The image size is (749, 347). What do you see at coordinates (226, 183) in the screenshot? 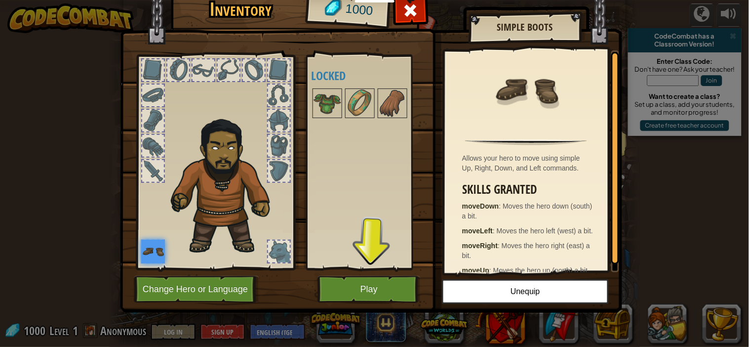
I see `img: duelist_hair.png` at bounding box center [226, 183].